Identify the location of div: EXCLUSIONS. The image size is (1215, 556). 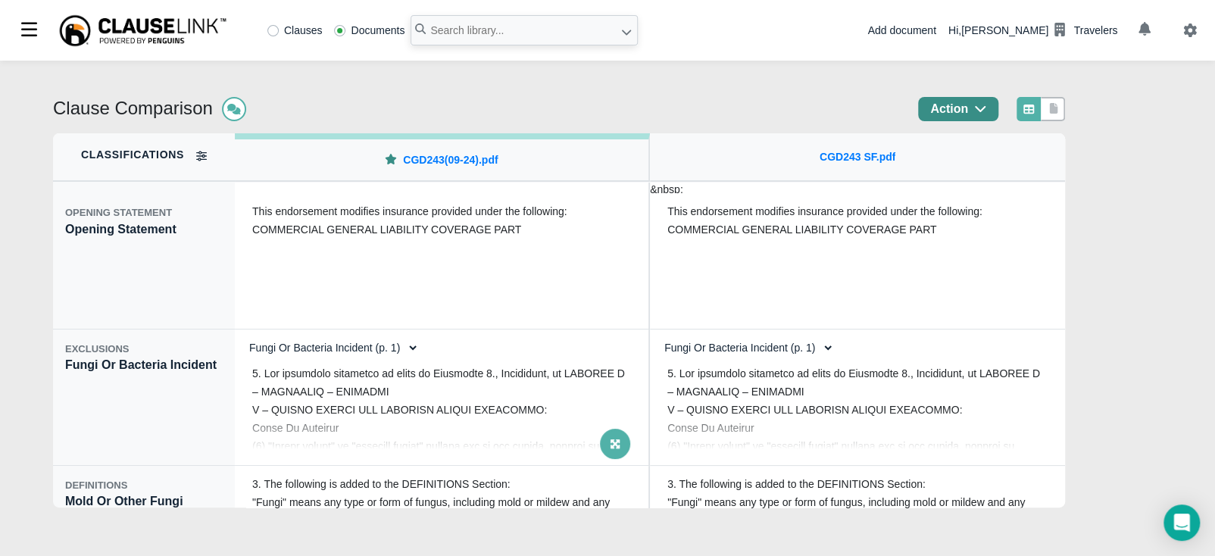
(144, 349).